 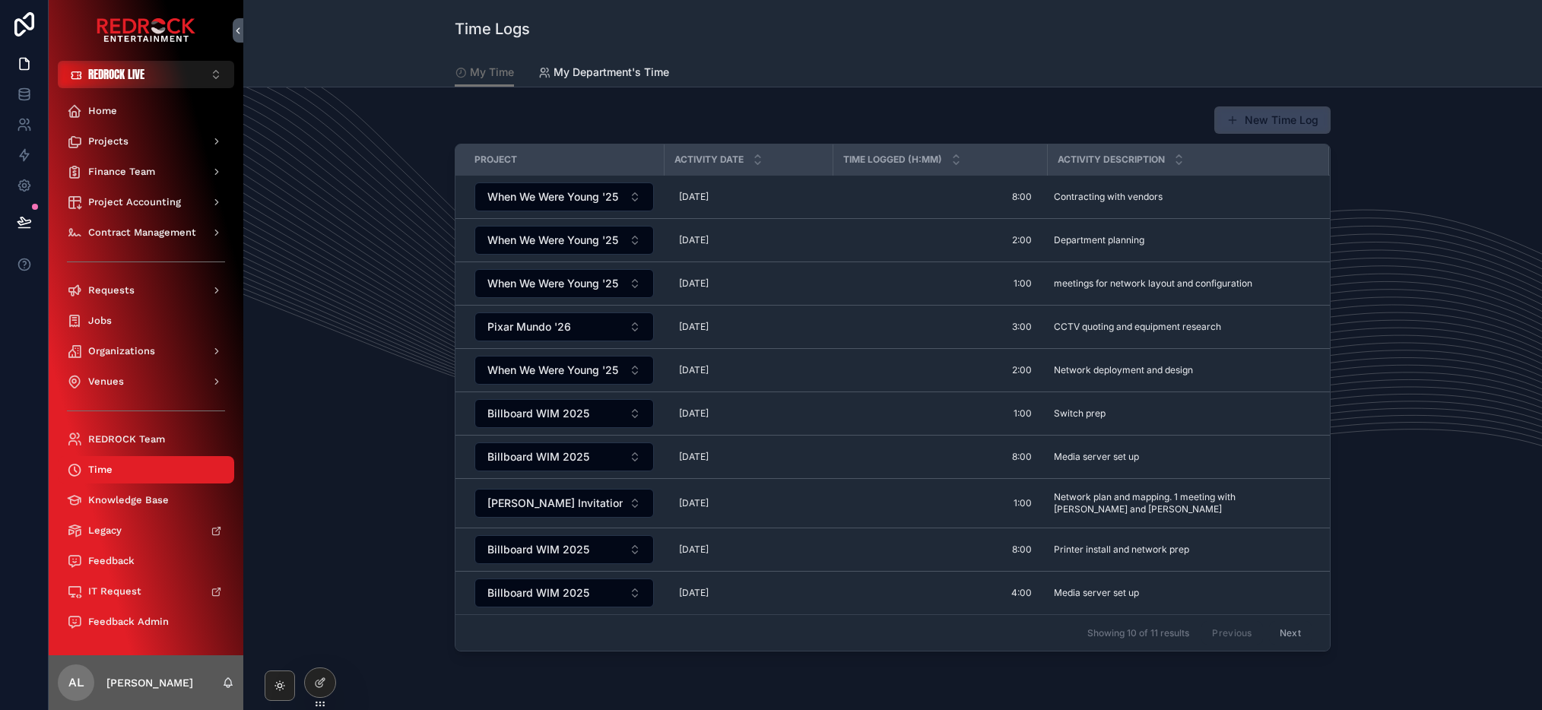 What do you see at coordinates (146, 111) in the screenshot?
I see `a: Home` at bounding box center [146, 111].